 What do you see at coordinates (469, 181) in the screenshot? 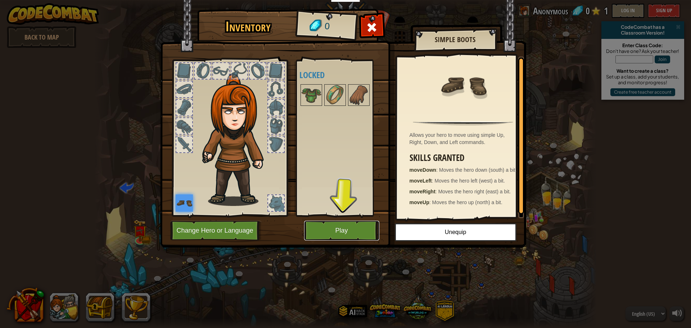
I see `span: Moves the hero left (west) a bit.` at bounding box center [469, 181].